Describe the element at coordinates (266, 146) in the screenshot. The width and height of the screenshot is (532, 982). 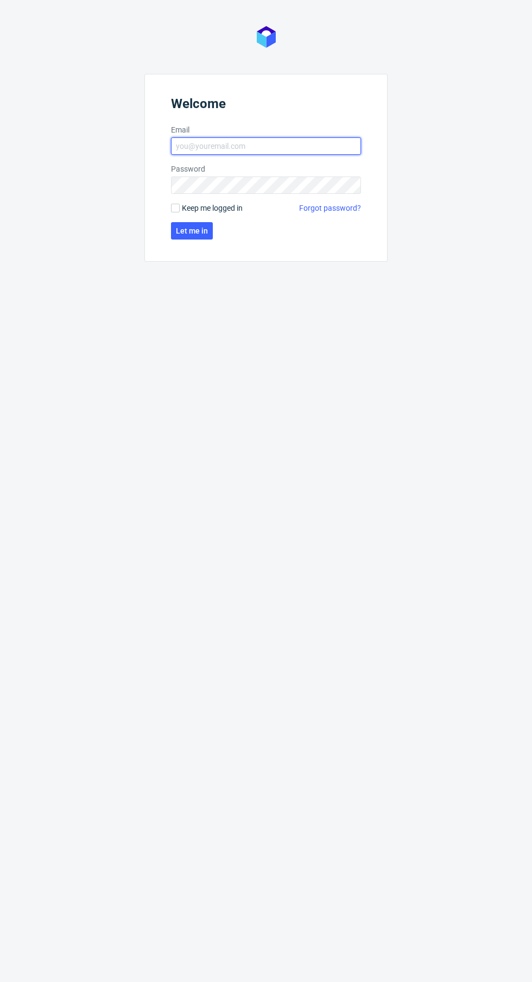
I see `input: you@youremail.com` at that location.